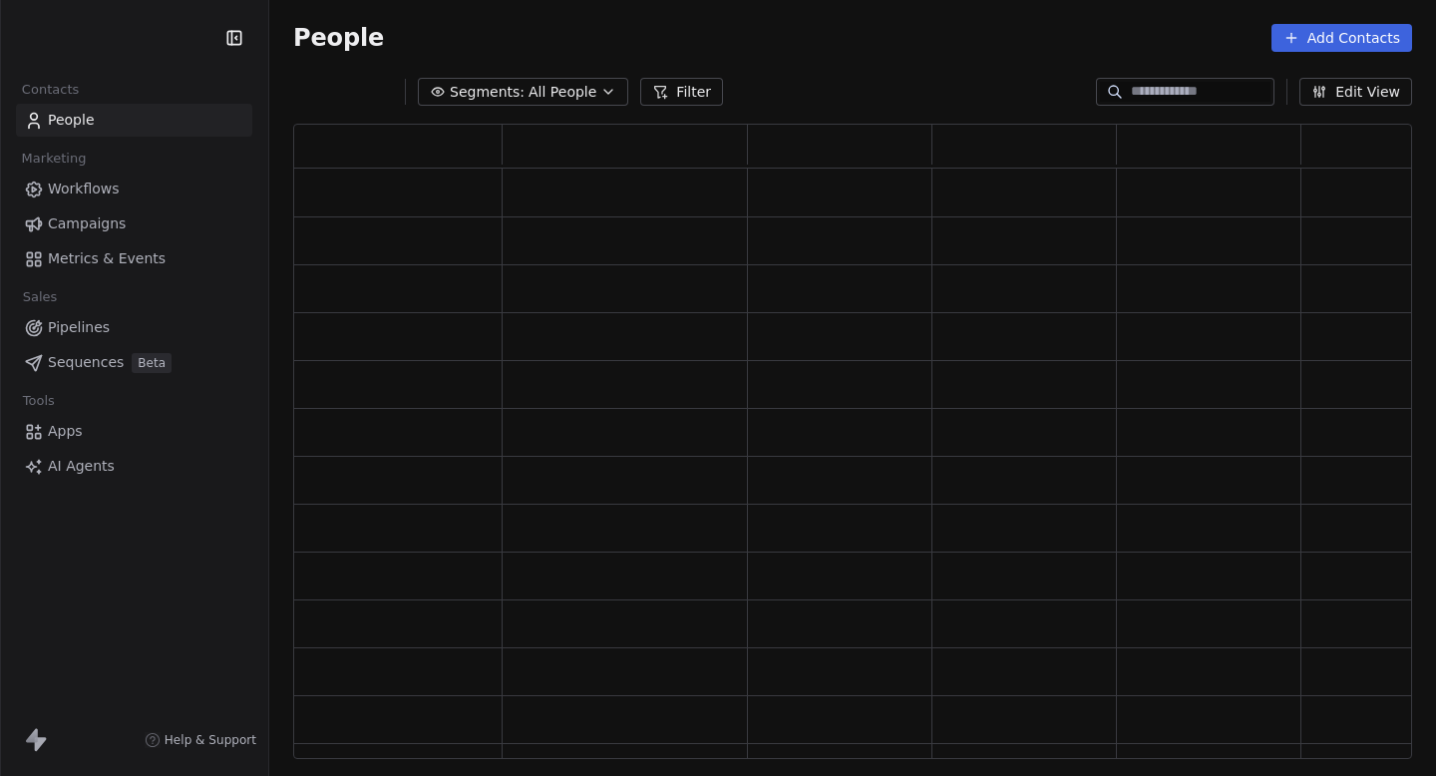 The height and width of the screenshot is (776, 1436). Describe the element at coordinates (134, 223) in the screenshot. I see `a: Campaigns` at that location.